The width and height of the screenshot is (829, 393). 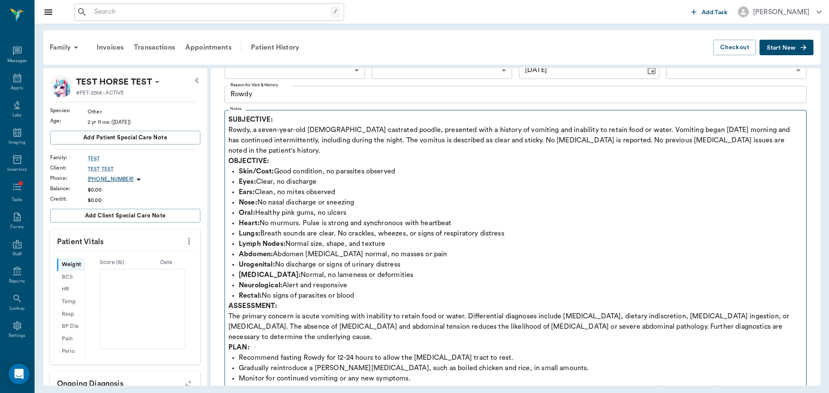 I want to click on p: #PET-2264 - ACTIVE, so click(x=100, y=93).